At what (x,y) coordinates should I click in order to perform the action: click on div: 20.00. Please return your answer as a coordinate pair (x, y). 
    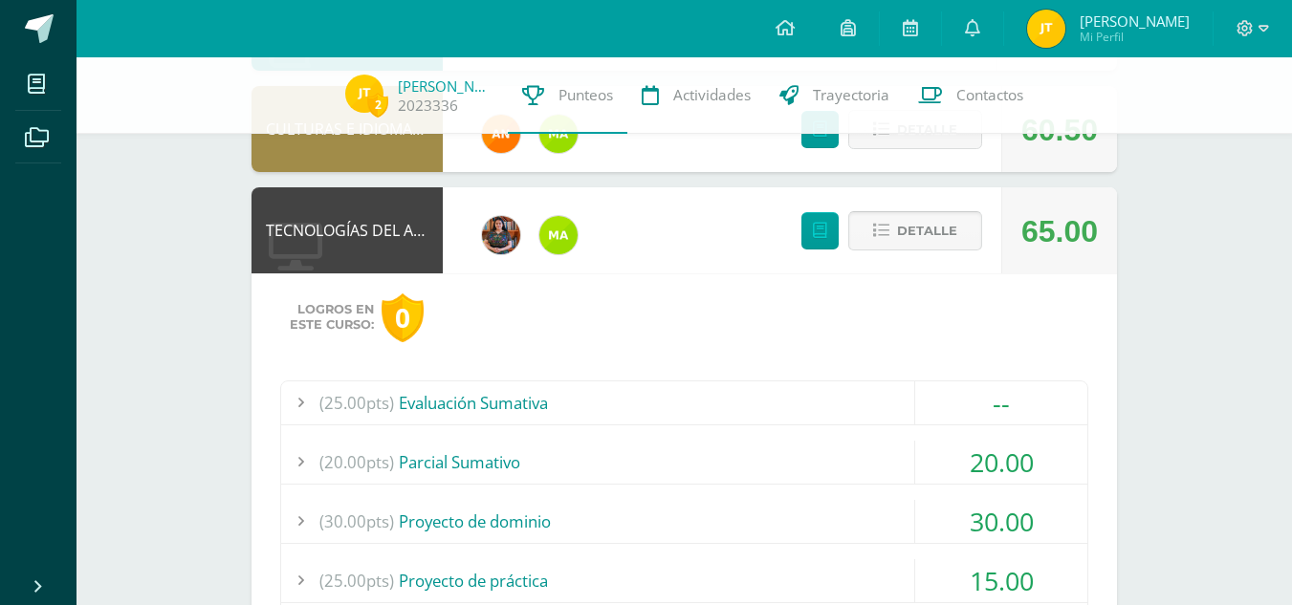
    Looking at the image, I should click on (1001, 462).